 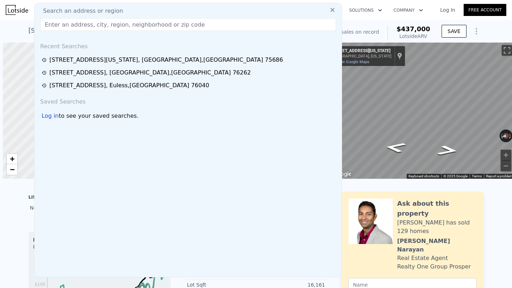 What do you see at coordinates (433, 267) in the screenshot?
I see `div: Realty One Group Prosper` at bounding box center [433, 267].